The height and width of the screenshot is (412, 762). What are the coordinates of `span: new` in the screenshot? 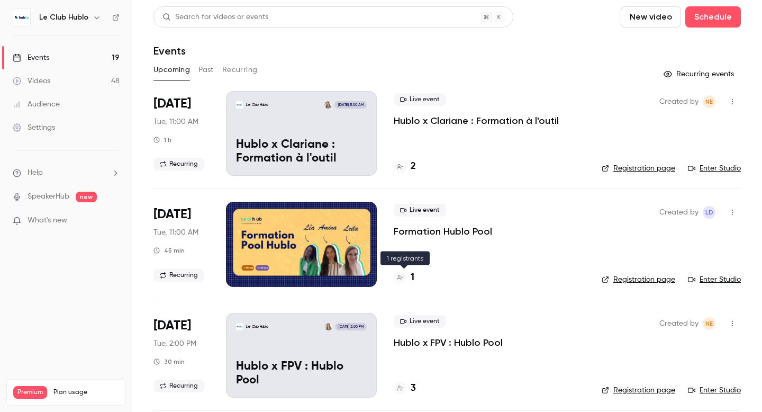 It's located at (86, 197).